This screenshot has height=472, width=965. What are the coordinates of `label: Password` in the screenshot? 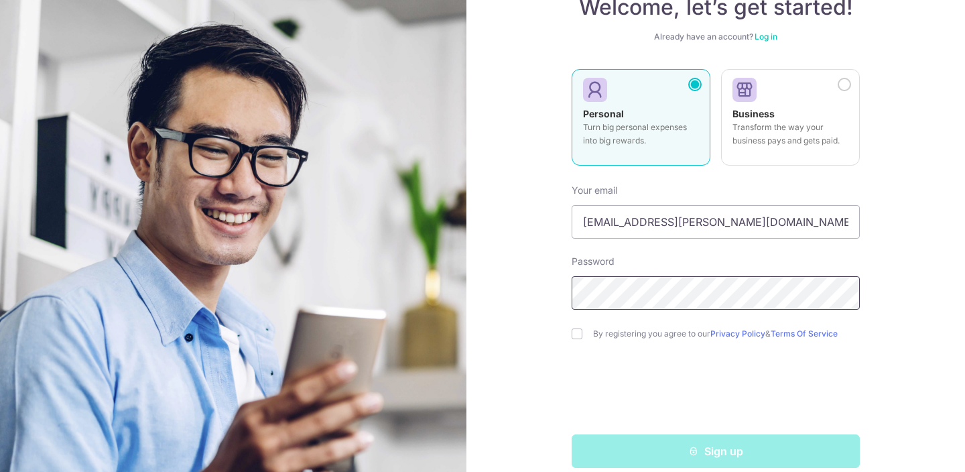 It's located at (593, 261).